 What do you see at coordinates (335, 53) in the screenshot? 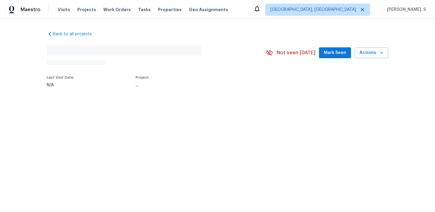
I see `button: Mark Seen` at bounding box center [335, 53].